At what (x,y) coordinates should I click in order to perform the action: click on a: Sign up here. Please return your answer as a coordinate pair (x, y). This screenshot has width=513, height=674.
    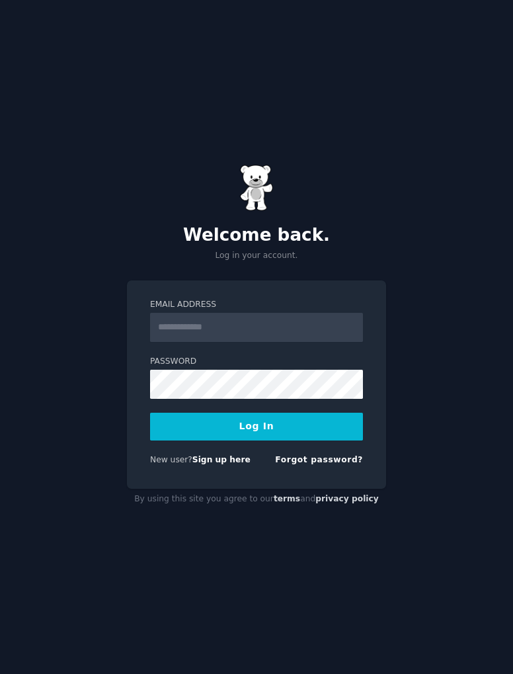
    Looking at the image, I should click on (222, 460).